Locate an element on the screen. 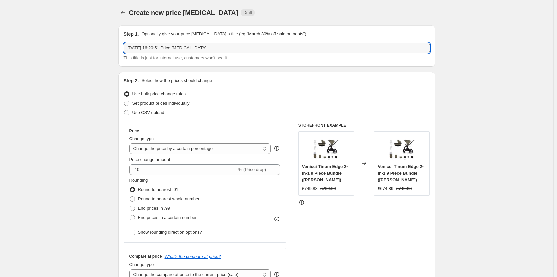  button: What's the compare at price? is located at coordinates (193, 257).